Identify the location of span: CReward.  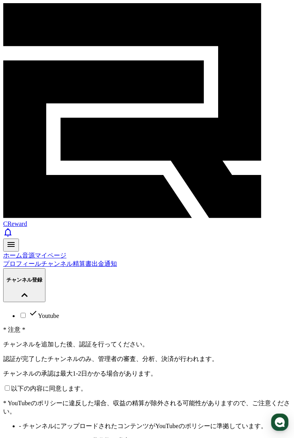
(15, 223).